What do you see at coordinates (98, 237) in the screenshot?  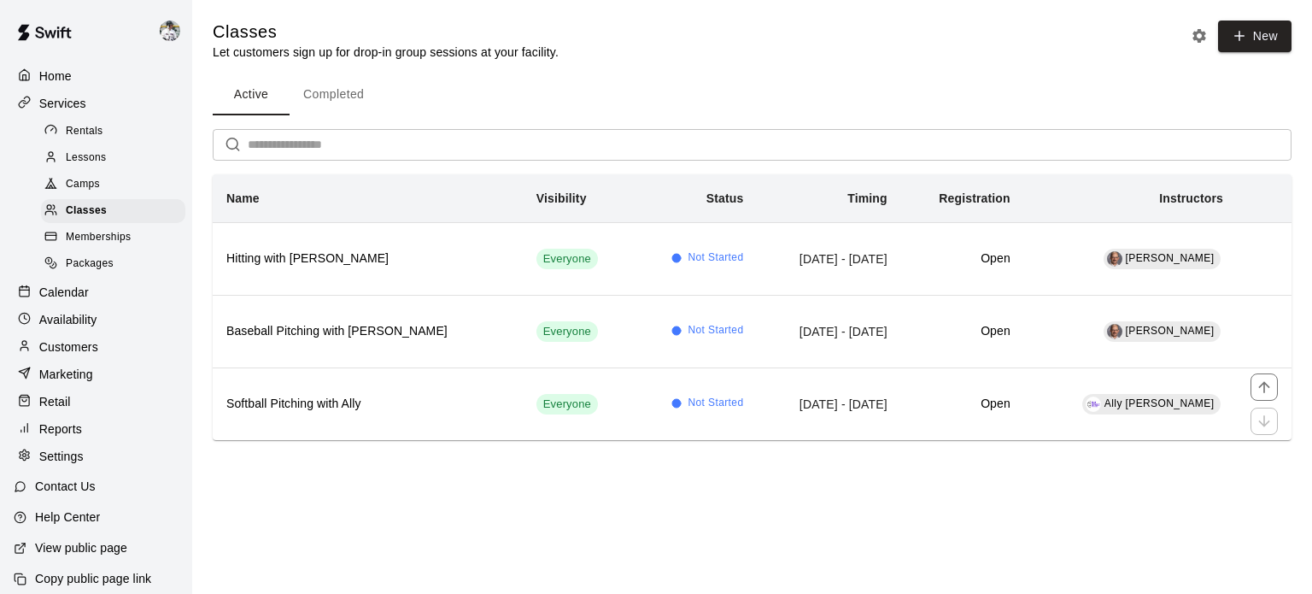 I see `span: Memberships` at bounding box center [98, 237].